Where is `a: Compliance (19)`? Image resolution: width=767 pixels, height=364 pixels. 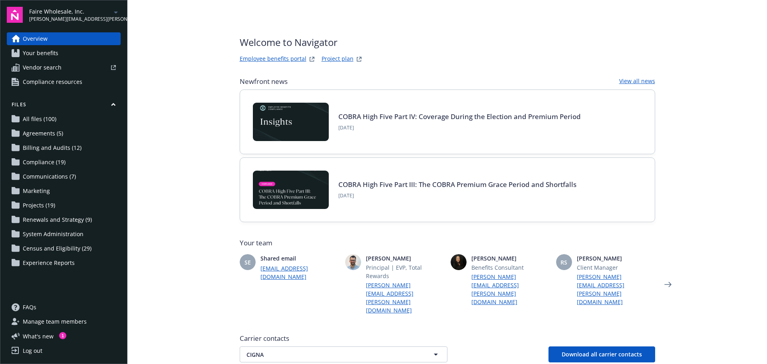
a: Compliance (19) is located at coordinates (63, 162).